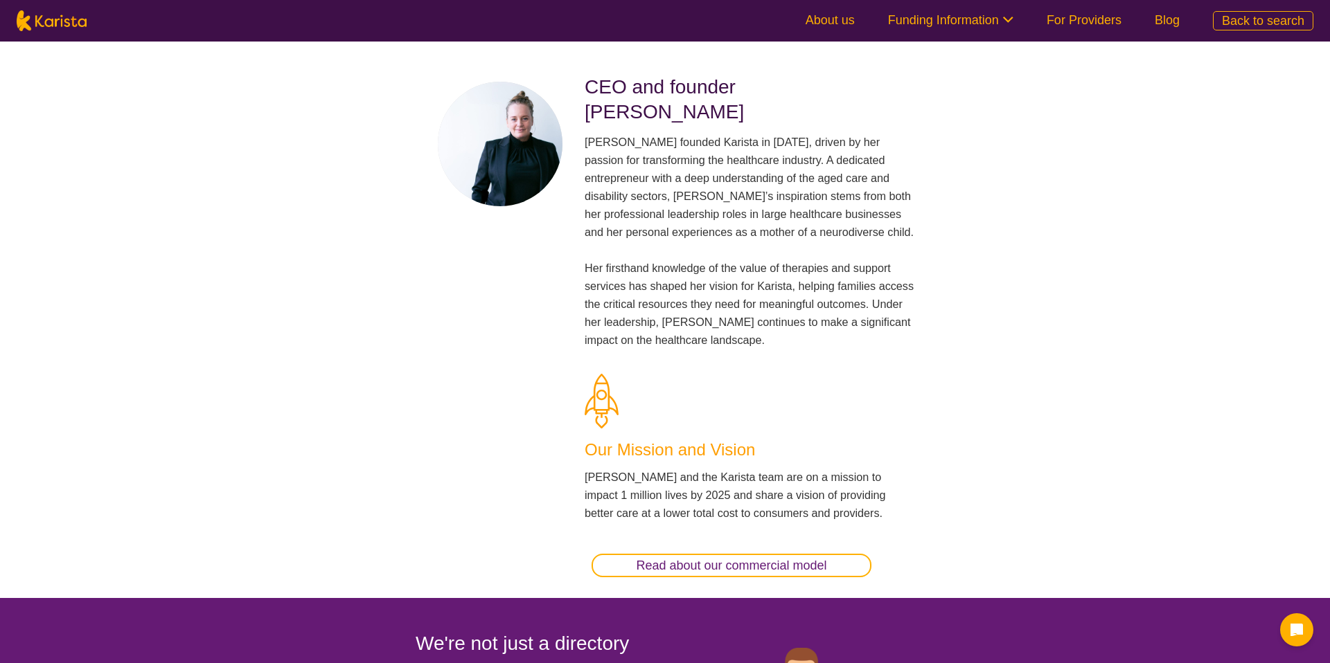 Image resolution: width=1330 pixels, height=663 pixels. I want to click on a: Blog, so click(1167, 20).